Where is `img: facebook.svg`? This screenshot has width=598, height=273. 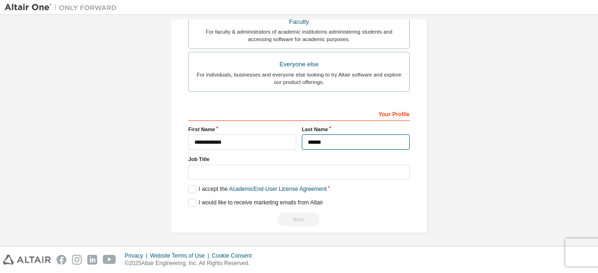
img: facebook.svg is located at coordinates (61, 260).